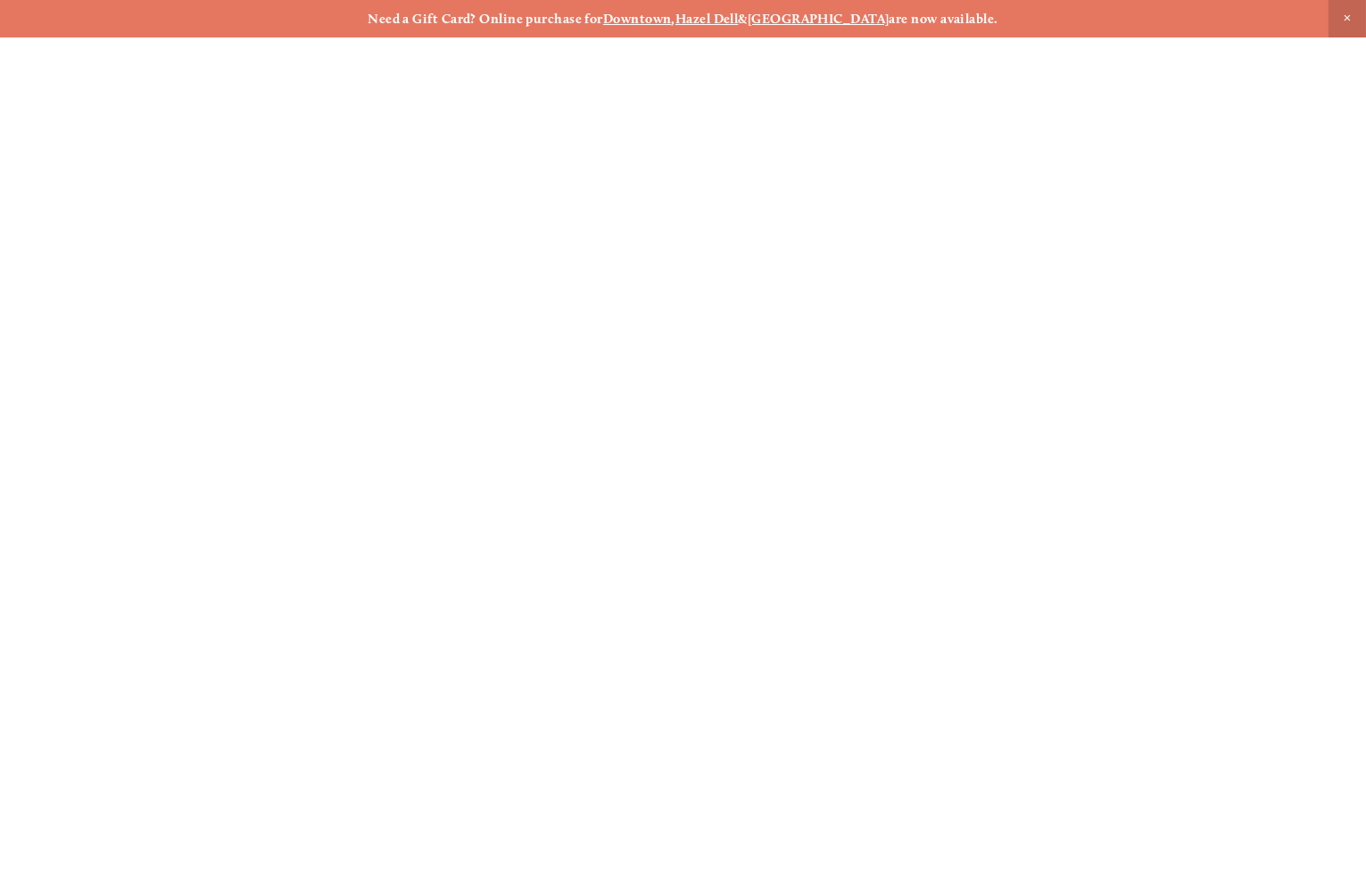 The image size is (1366, 896). I want to click on a: Hazel Dell, so click(707, 19).